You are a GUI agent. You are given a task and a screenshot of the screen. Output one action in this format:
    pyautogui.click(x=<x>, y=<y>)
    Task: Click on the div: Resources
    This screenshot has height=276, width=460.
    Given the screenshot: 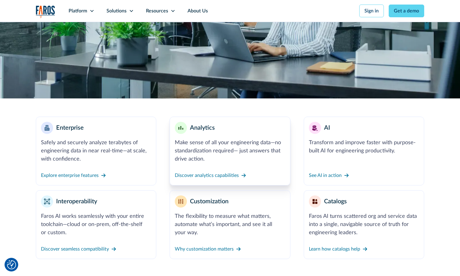 What is the action you would take?
    pyautogui.click(x=157, y=11)
    